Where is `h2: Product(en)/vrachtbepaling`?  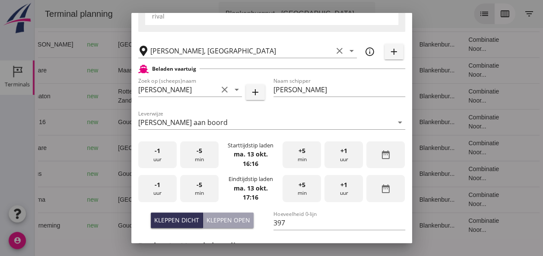 h2: Product(en)/vrachtbepaling is located at coordinates (272, 246).